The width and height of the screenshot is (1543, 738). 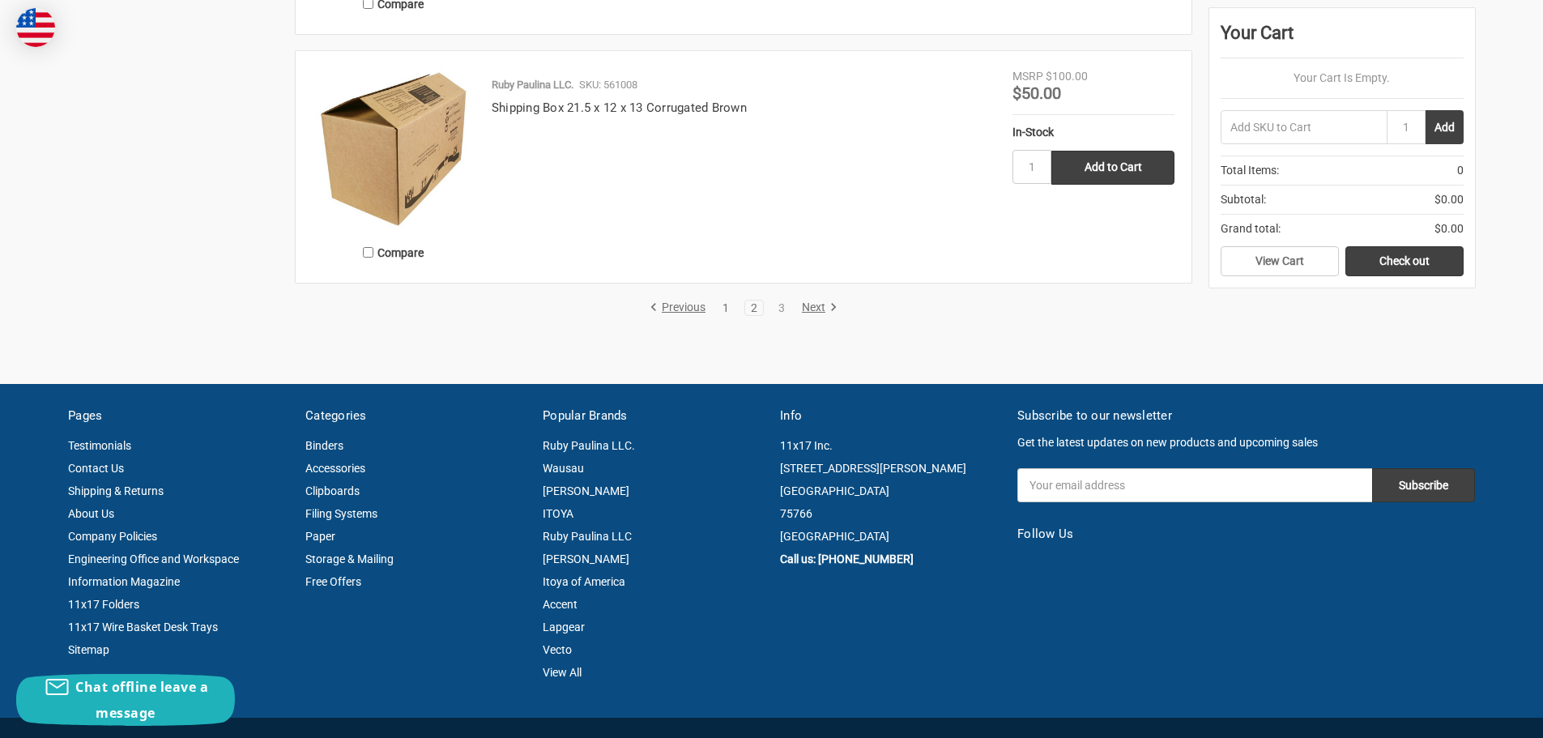 I want to click on a: Next, so click(x=817, y=308).